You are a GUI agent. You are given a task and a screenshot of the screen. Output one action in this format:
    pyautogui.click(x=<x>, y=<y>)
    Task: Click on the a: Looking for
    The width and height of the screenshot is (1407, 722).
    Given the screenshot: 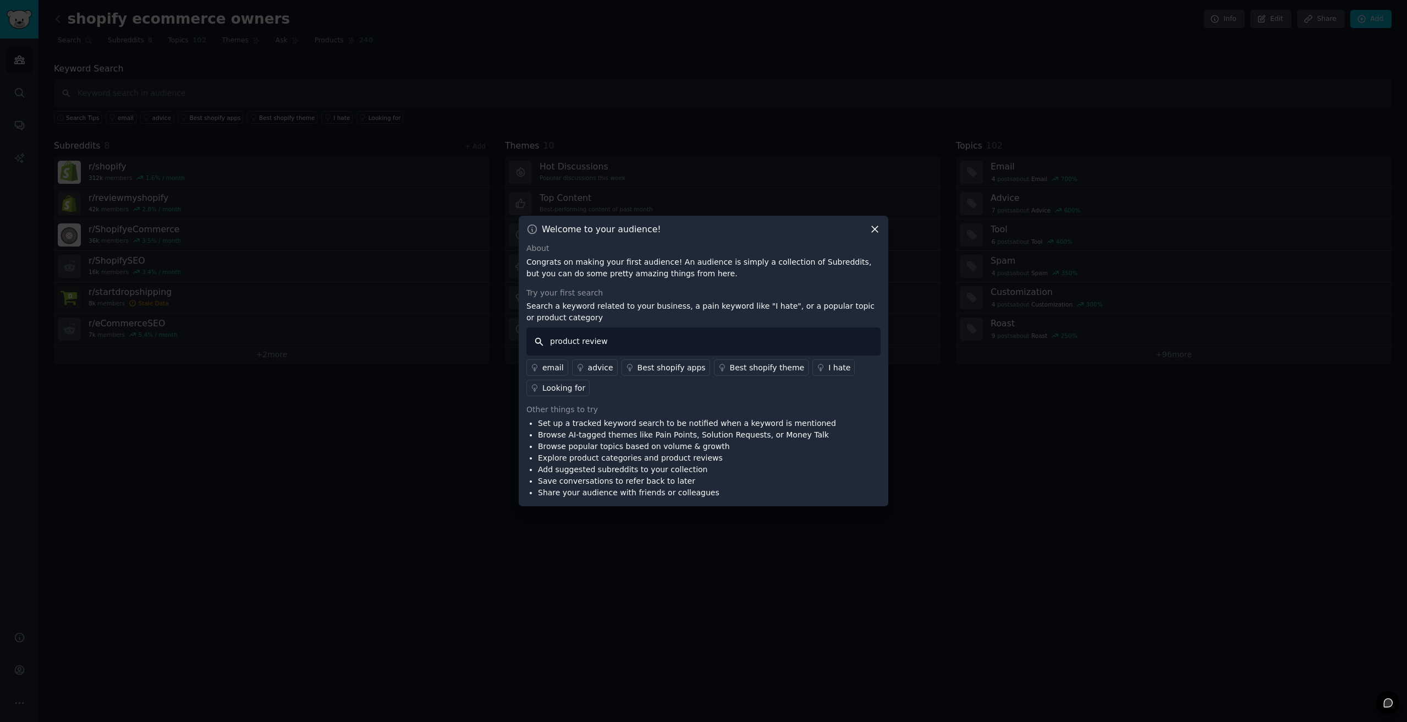 What is the action you would take?
    pyautogui.click(x=558, y=388)
    